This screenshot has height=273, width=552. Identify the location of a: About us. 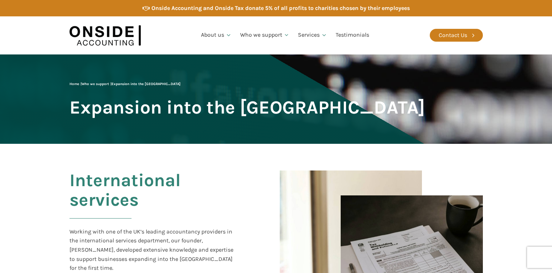
(216, 35).